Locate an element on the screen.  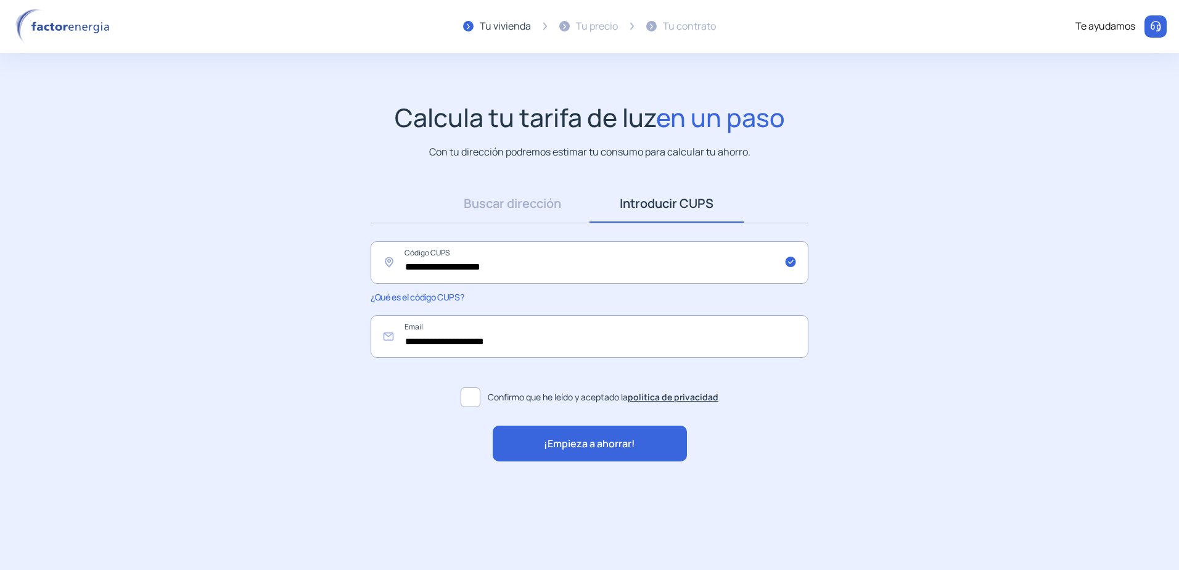
div: Tu contrato is located at coordinates (690, 27).